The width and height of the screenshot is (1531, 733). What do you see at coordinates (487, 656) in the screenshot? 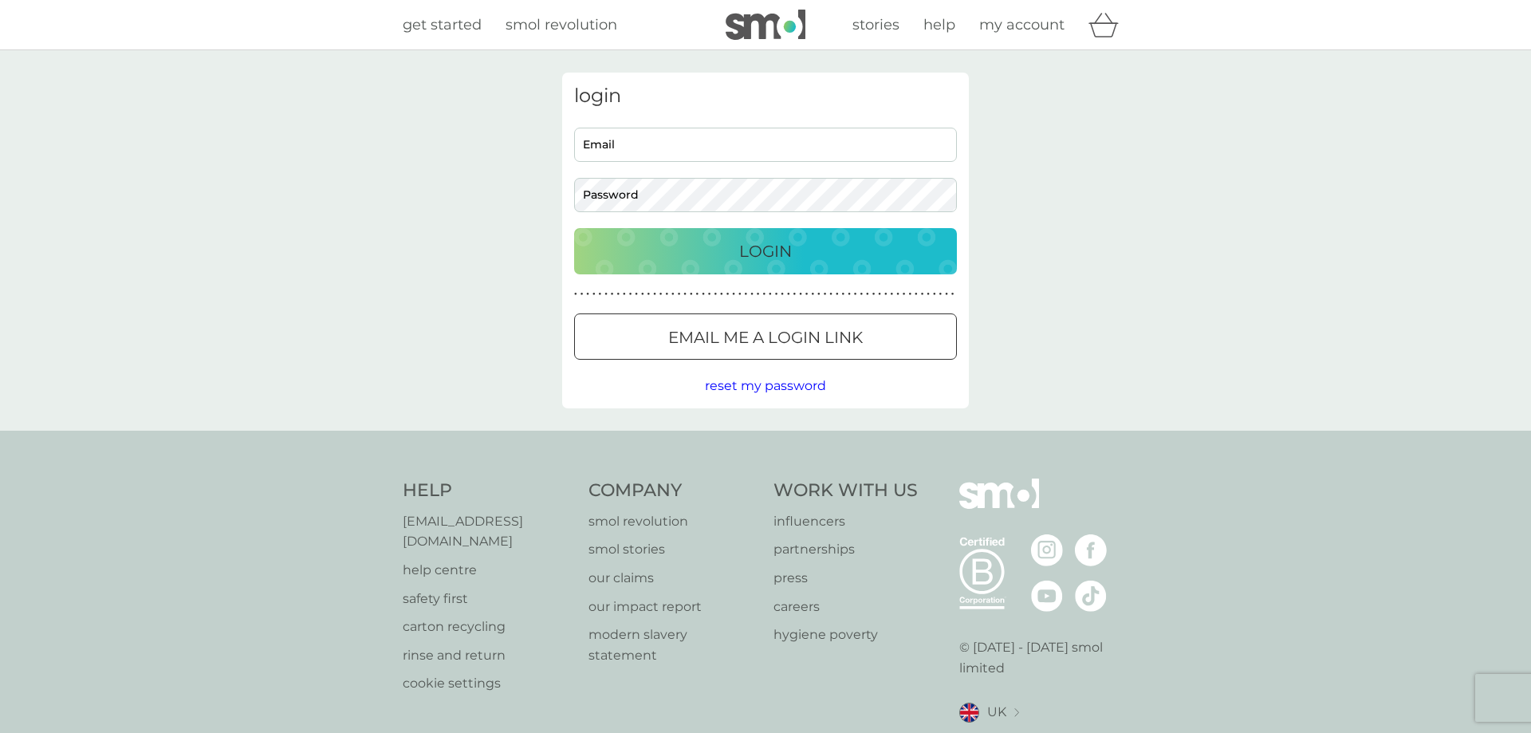
I see `a: rinse and return` at bounding box center [487, 656].